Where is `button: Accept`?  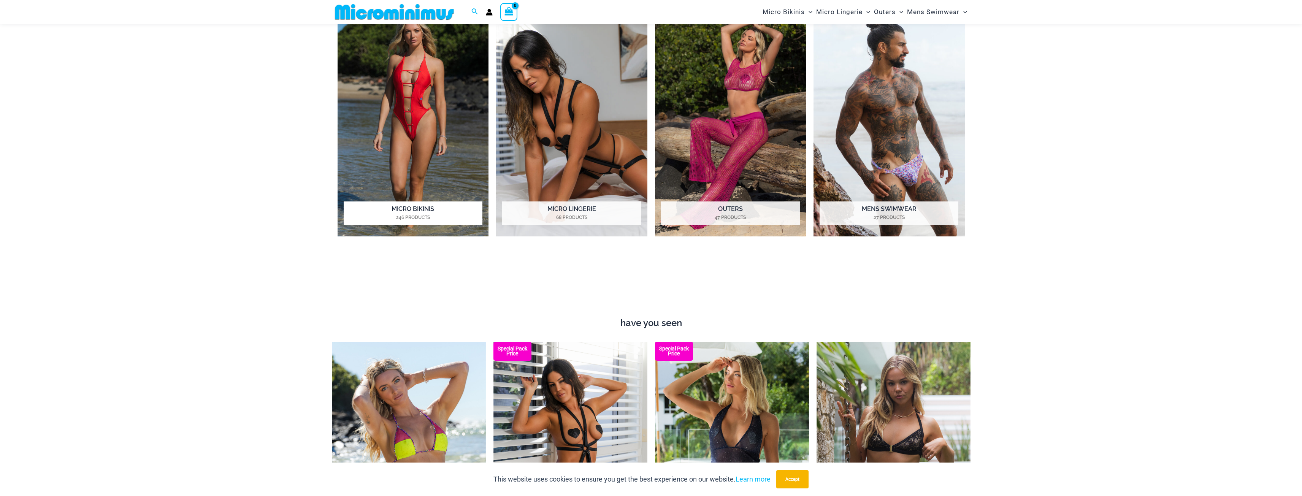 button: Accept is located at coordinates (792, 479).